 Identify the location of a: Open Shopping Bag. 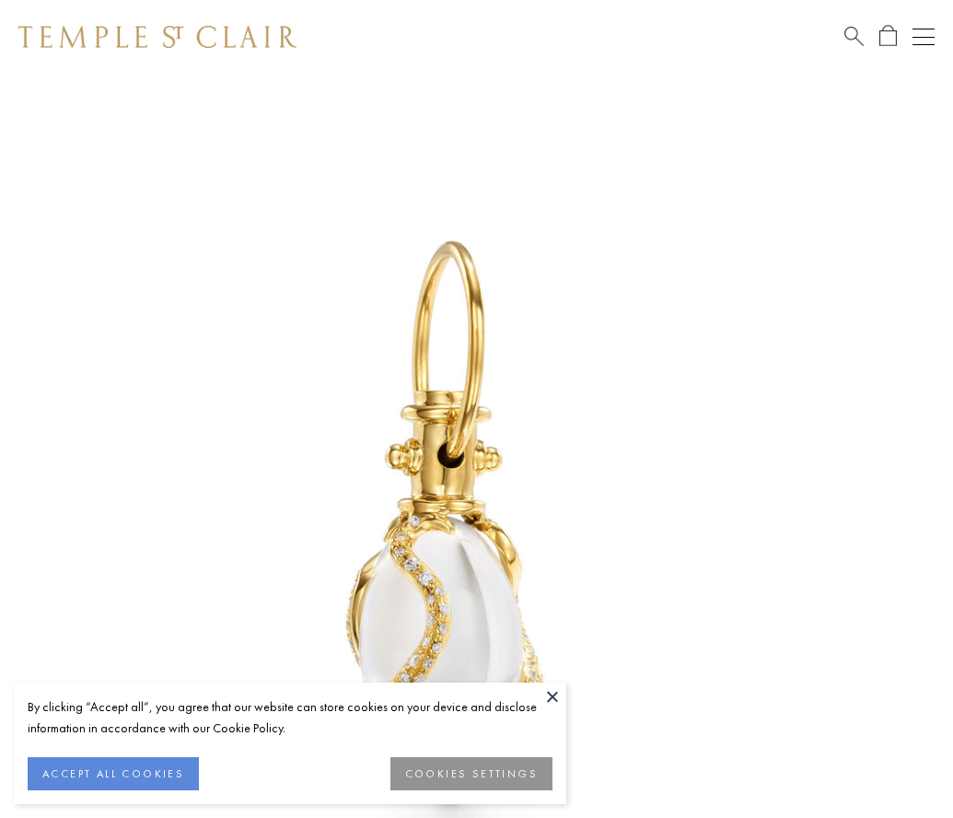
(888, 36).